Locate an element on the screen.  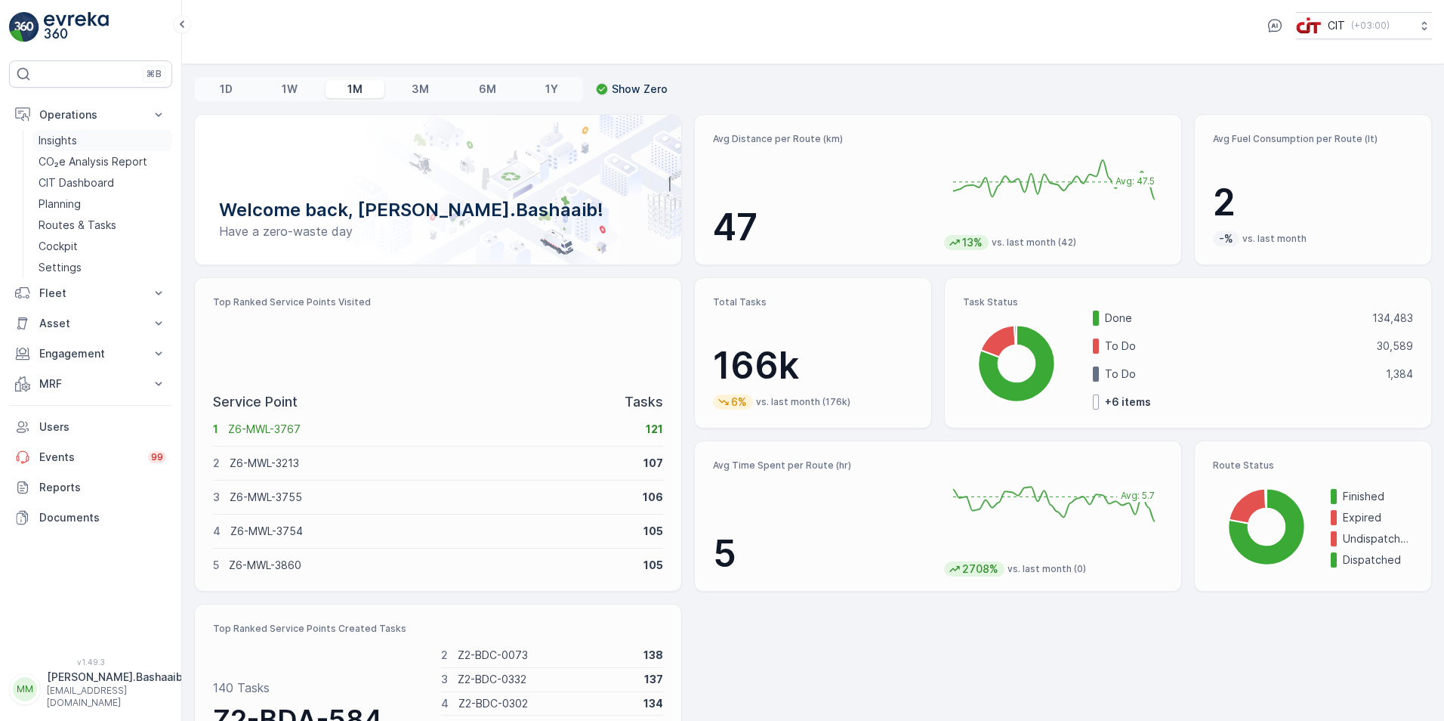
p: Z2-BDC-0073 is located at coordinates (545, 655).